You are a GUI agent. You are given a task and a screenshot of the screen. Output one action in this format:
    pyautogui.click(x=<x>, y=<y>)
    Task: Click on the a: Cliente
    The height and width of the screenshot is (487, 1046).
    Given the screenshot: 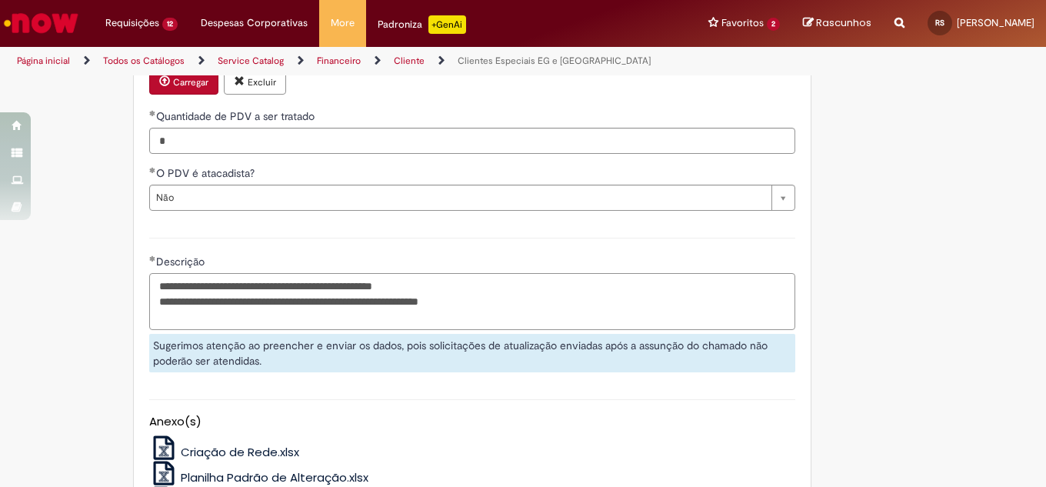 What is the action you would take?
    pyautogui.click(x=409, y=61)
    